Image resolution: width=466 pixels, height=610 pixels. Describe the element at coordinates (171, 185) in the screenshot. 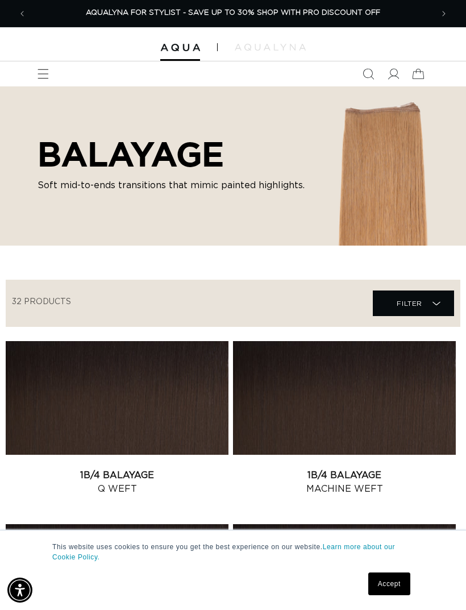

I see `p: Soft mid-to-ends transitions that mimic painted highlights.` at that location.